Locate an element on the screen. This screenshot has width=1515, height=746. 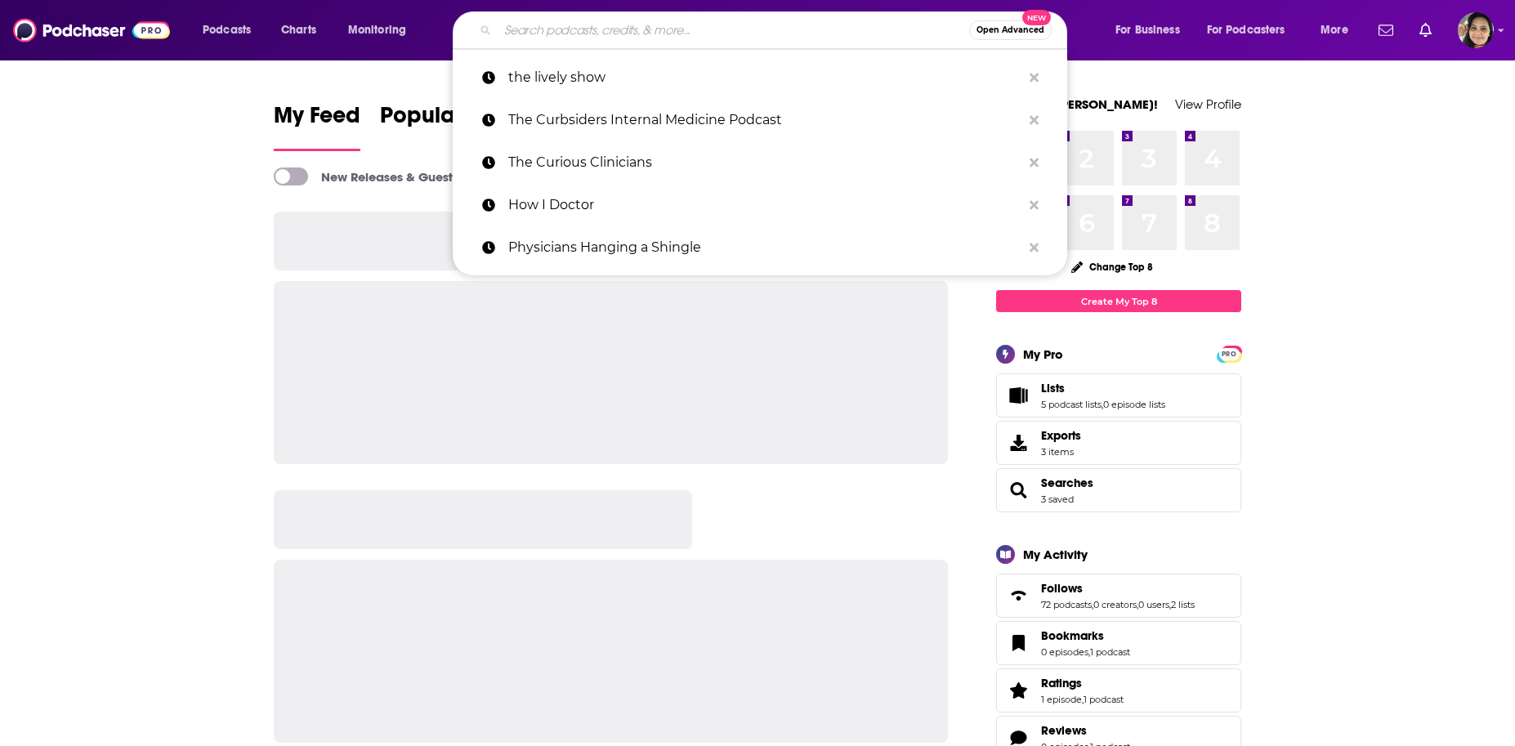
a: New Releases & Guests Only is located at coordinates (381, 176).